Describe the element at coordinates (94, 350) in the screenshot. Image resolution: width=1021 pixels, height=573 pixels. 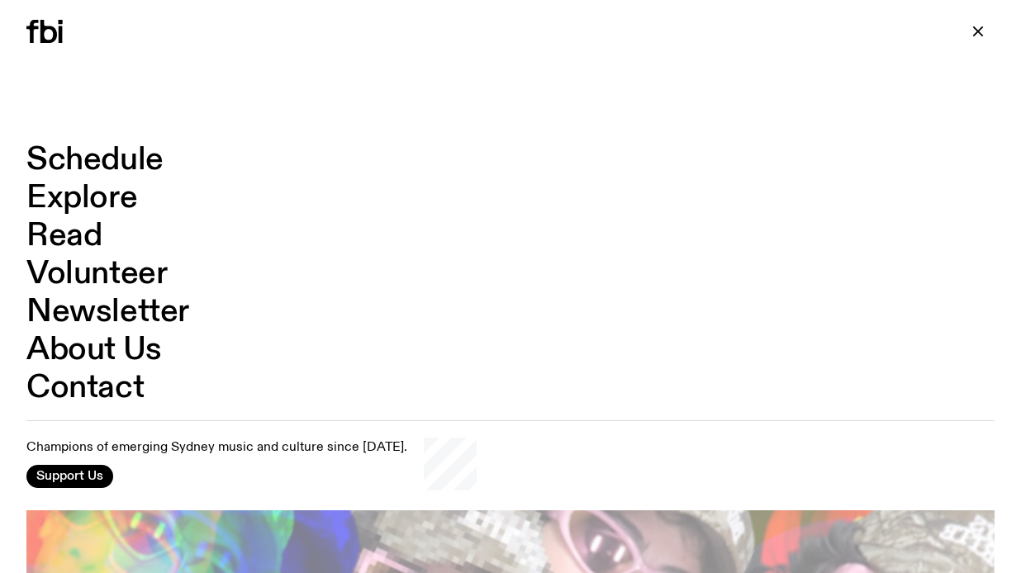
I see `a: About Us` at that location.